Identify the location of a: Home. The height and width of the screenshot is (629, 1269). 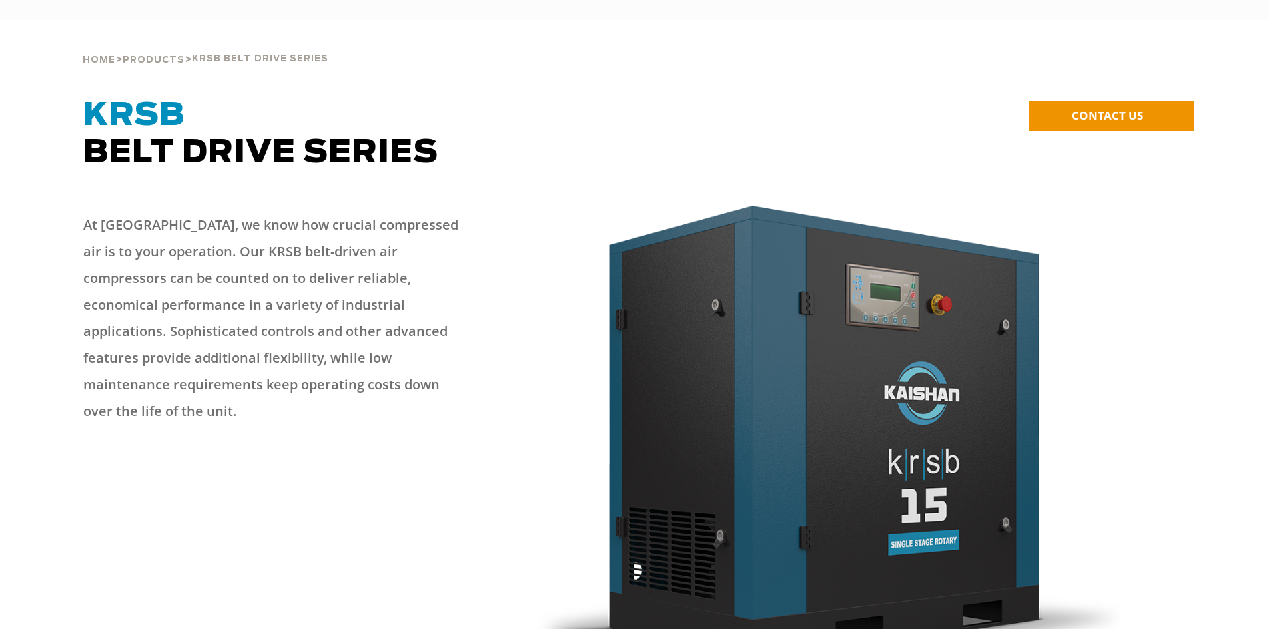
(99, 59).